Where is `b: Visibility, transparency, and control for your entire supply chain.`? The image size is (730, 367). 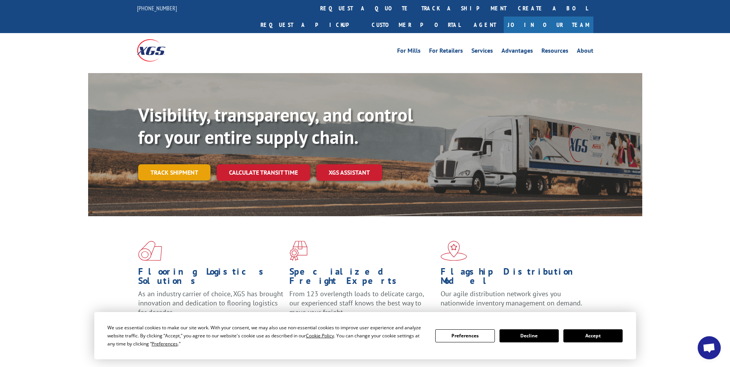
b: Visibility, transparency, and control for your entire supply chain. is located at coordinates (275, 126).